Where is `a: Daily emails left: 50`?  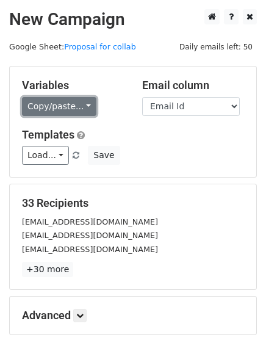 a: Daily emails left: 50 is located at coordinates (216, 46).